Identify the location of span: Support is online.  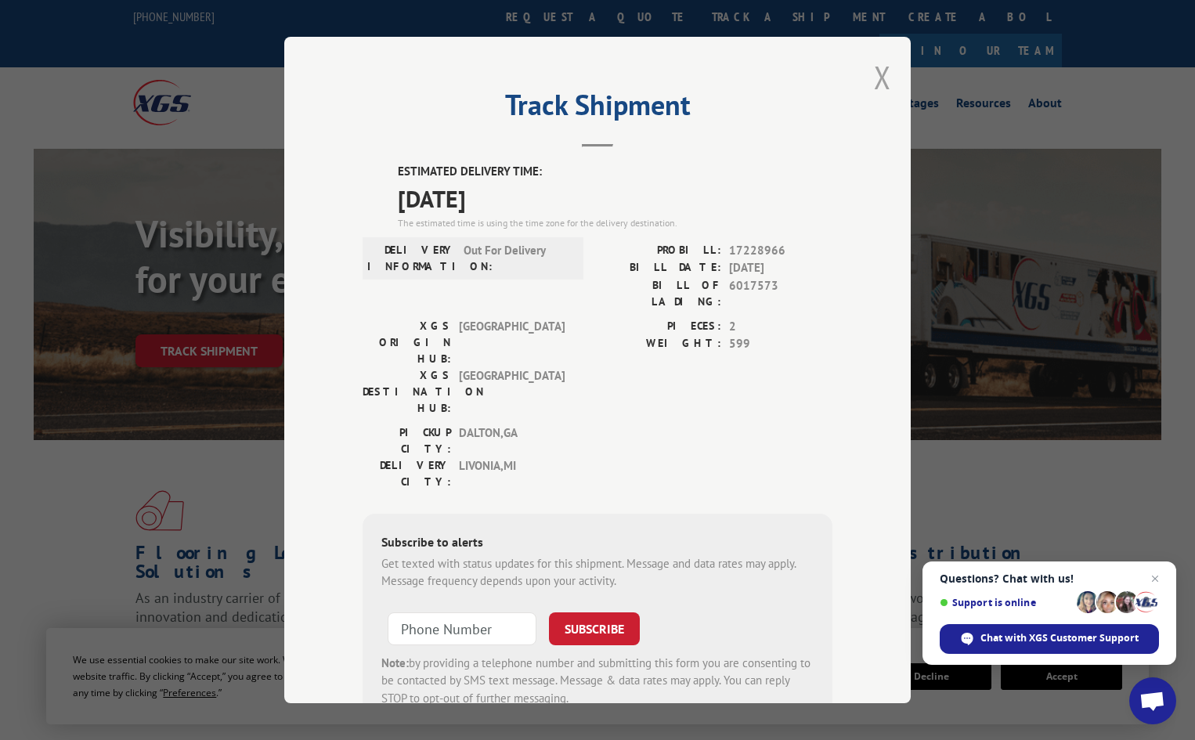
(1006, 602).